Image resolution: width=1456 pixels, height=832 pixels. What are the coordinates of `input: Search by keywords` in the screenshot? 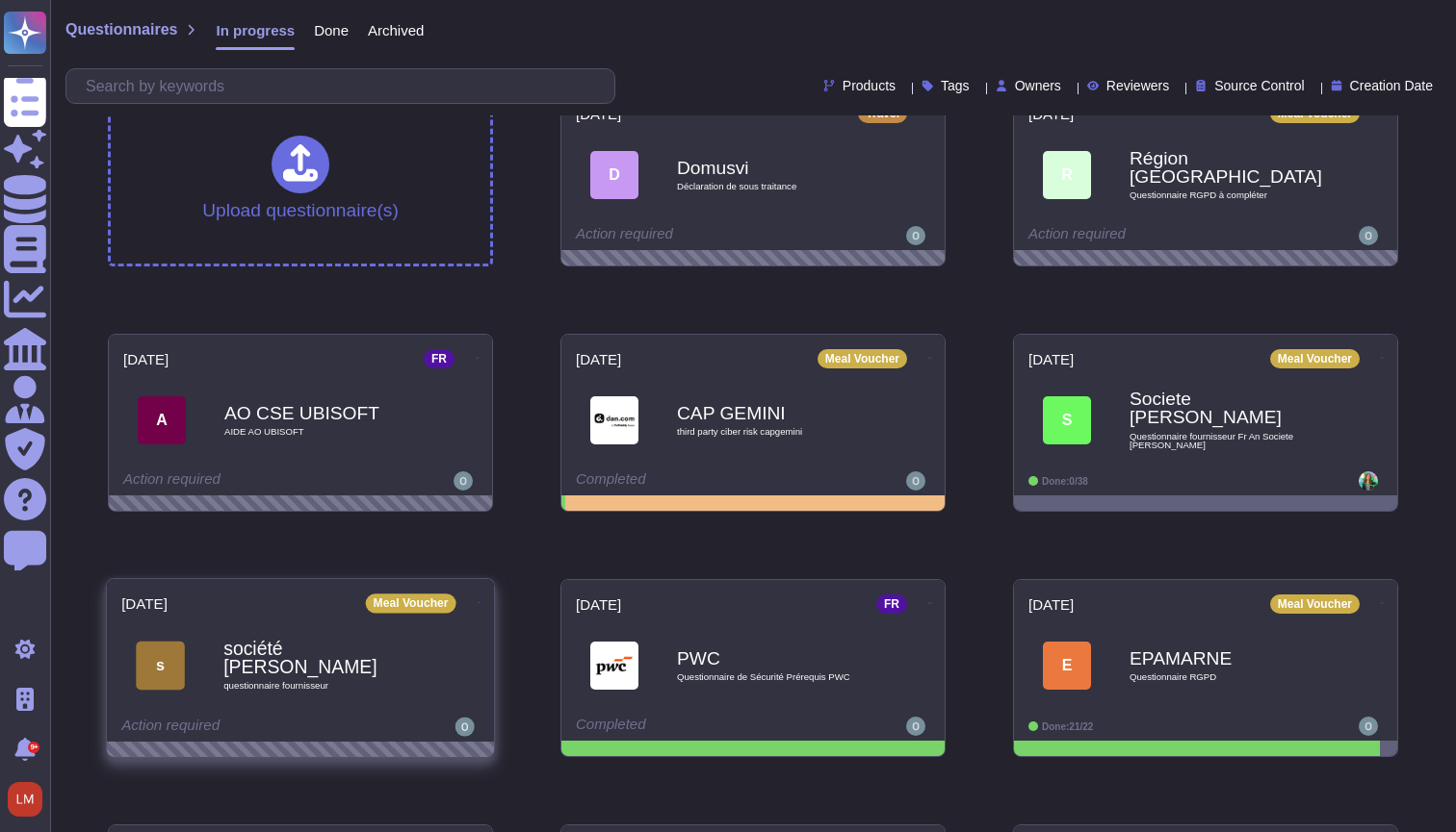 It's located at (345, 86).